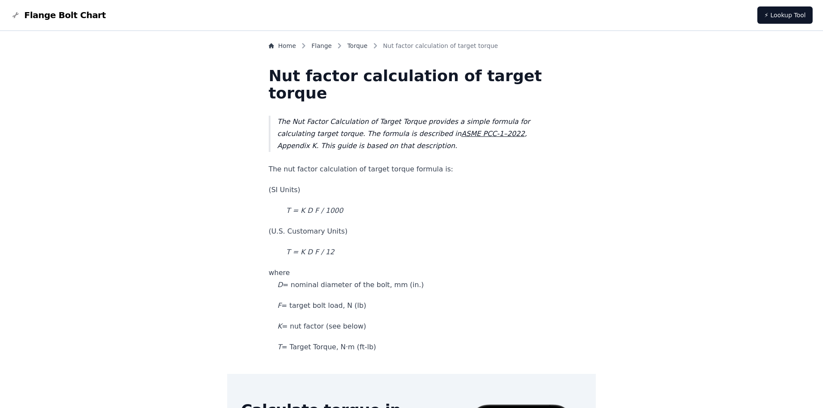 The width and height of the screenshot is (823, 408). Describe the element at coordinates (441, 46) in the screenshot. I see `span: Nut factor calculation of target torque` at that location.